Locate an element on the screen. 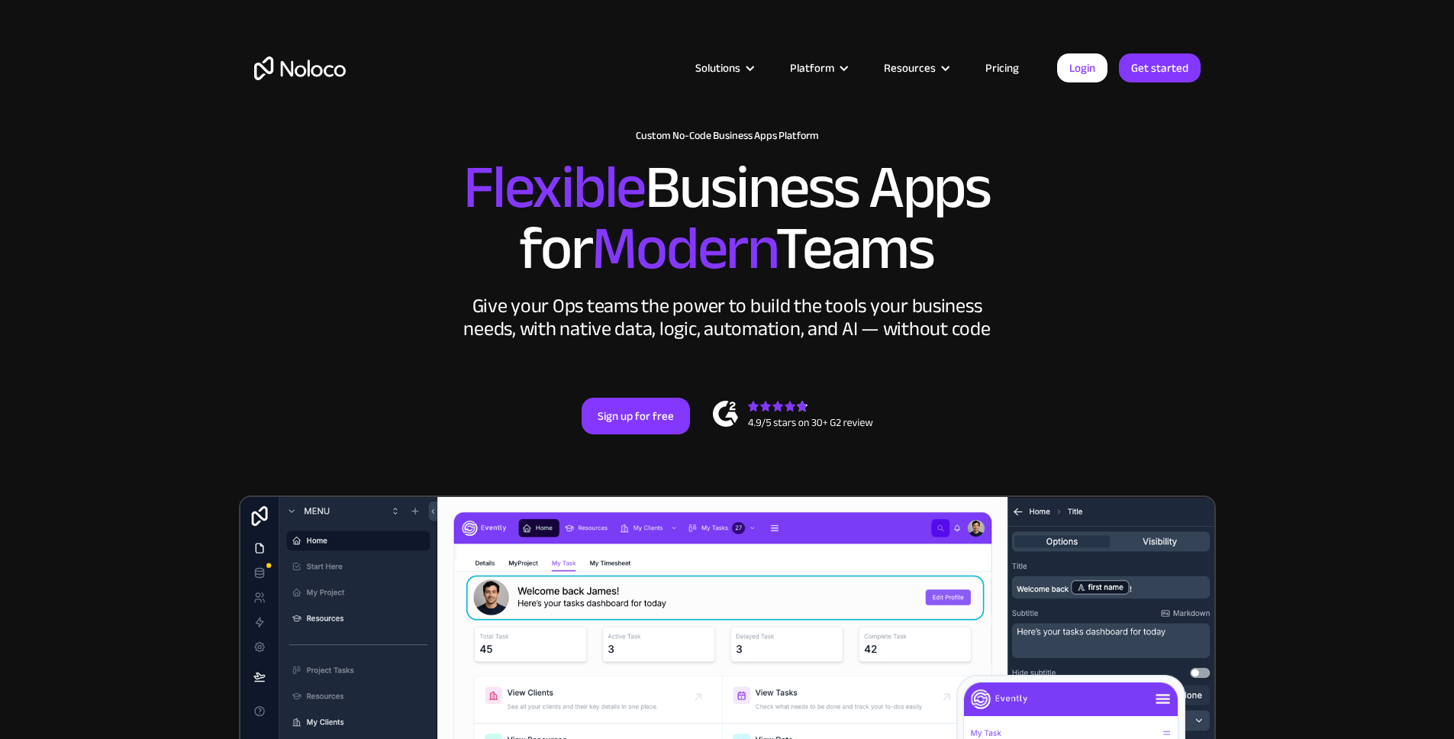 The image size is (1454, 739). h2: Business Apps for Teams is located at coordinates (727, 218).